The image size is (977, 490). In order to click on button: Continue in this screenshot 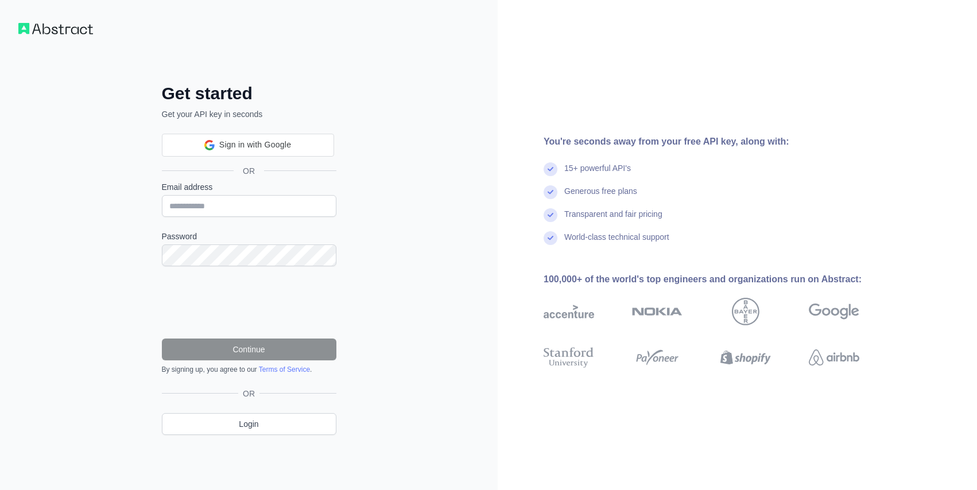, I will do `click(249, 350)`.